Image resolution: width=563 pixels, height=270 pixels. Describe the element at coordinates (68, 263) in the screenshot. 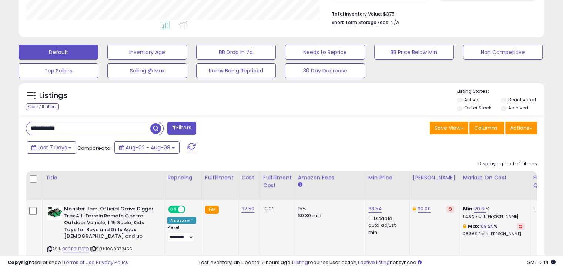

I see `div: seller snap | |` at that location.